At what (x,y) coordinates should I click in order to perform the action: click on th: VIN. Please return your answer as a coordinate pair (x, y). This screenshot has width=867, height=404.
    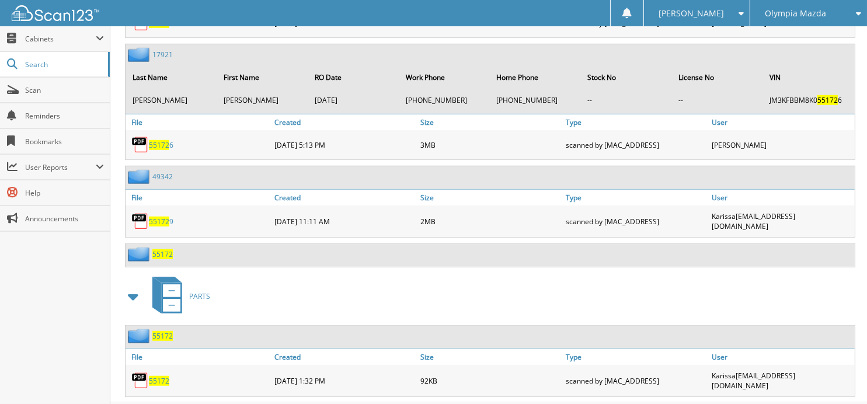
    Looking at the image, I should click on (809, 77).